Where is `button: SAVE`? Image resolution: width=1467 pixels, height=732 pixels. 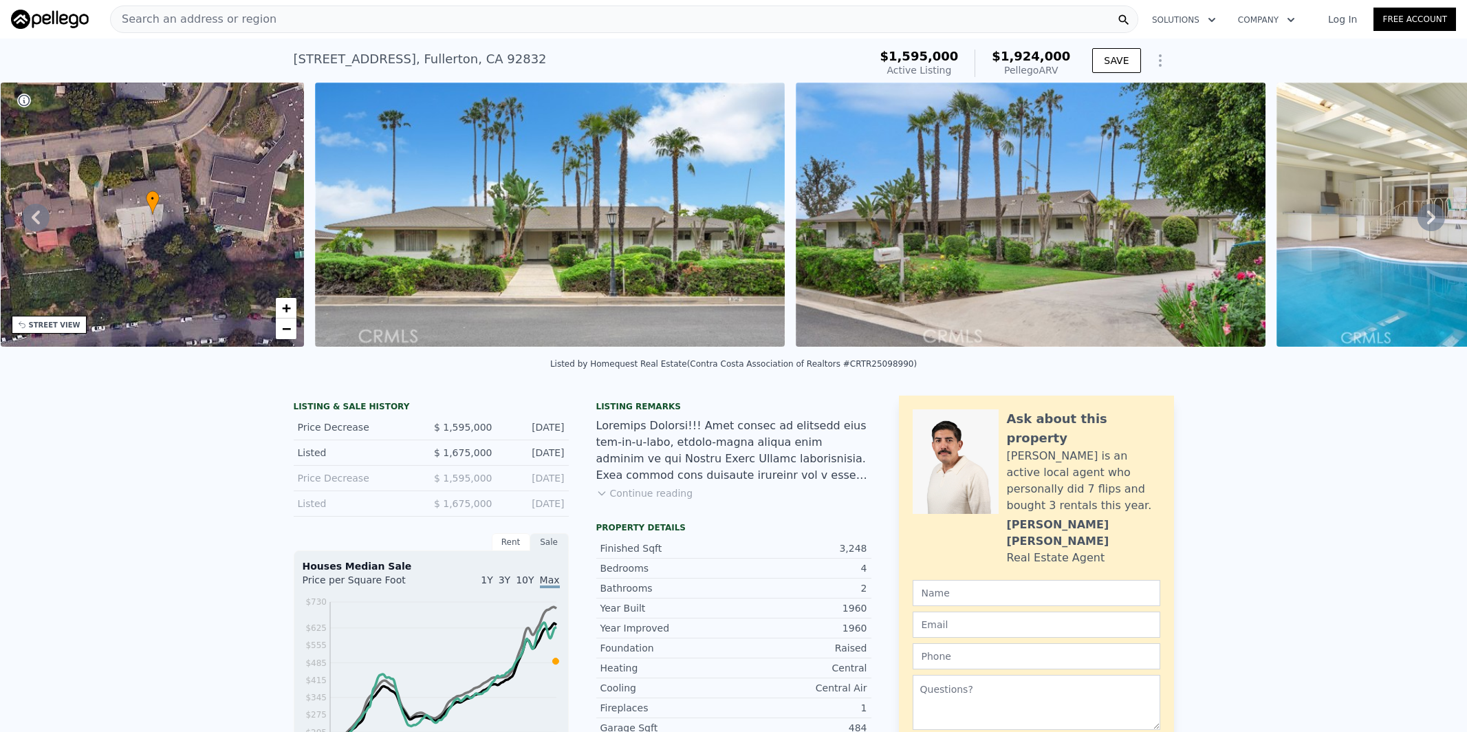
button: SAVE is located at coordinates (1116, 61).